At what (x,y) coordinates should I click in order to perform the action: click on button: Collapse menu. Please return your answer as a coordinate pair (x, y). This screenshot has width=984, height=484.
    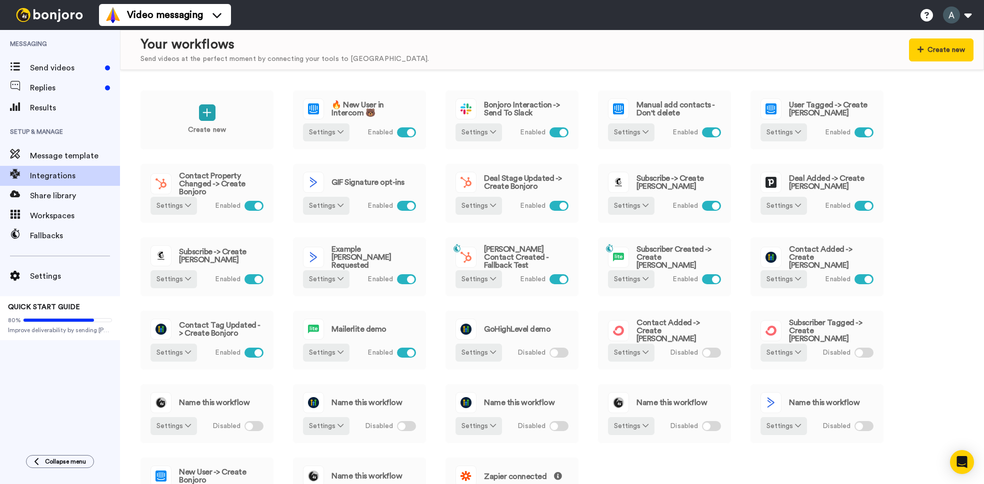
    Looking at the image, I should click on (60, 462).